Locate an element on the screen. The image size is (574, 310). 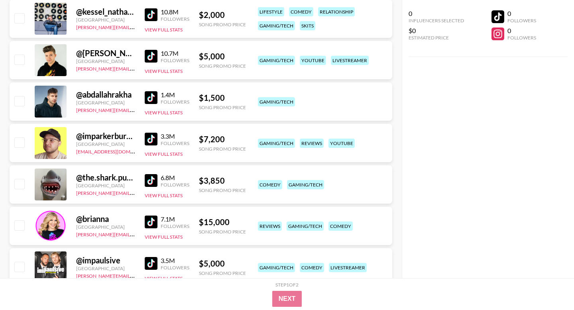
div: @ abdallahrakha is located at coordinates (106, 94).